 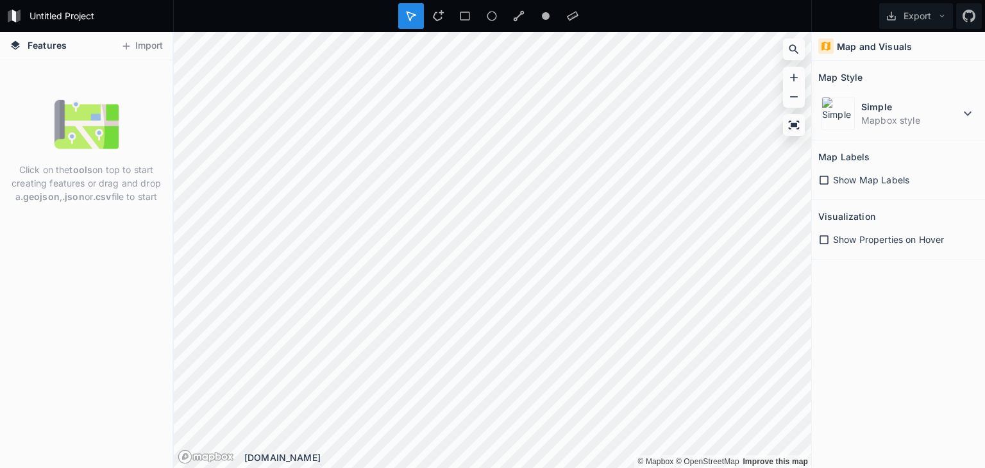 I want to click on h4: Map and Visuals, so click(x=874, y=46).